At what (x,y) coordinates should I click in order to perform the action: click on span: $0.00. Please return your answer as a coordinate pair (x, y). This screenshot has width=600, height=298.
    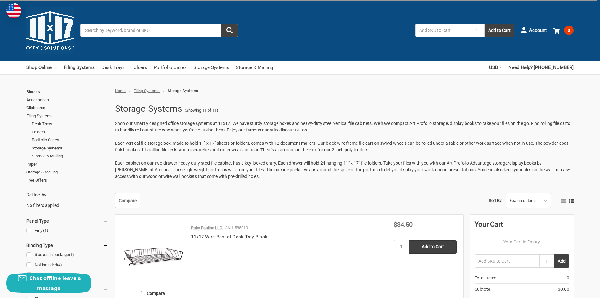
    Looking at the image, I should click on (563, 289).